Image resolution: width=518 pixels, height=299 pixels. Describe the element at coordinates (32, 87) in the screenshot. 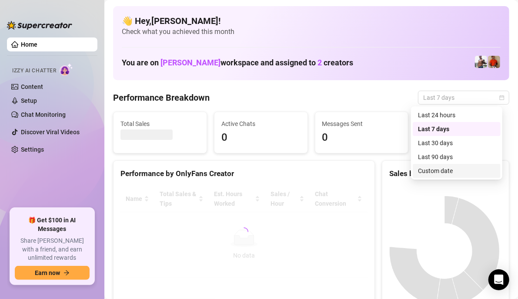

I see `a: Content` at that location.